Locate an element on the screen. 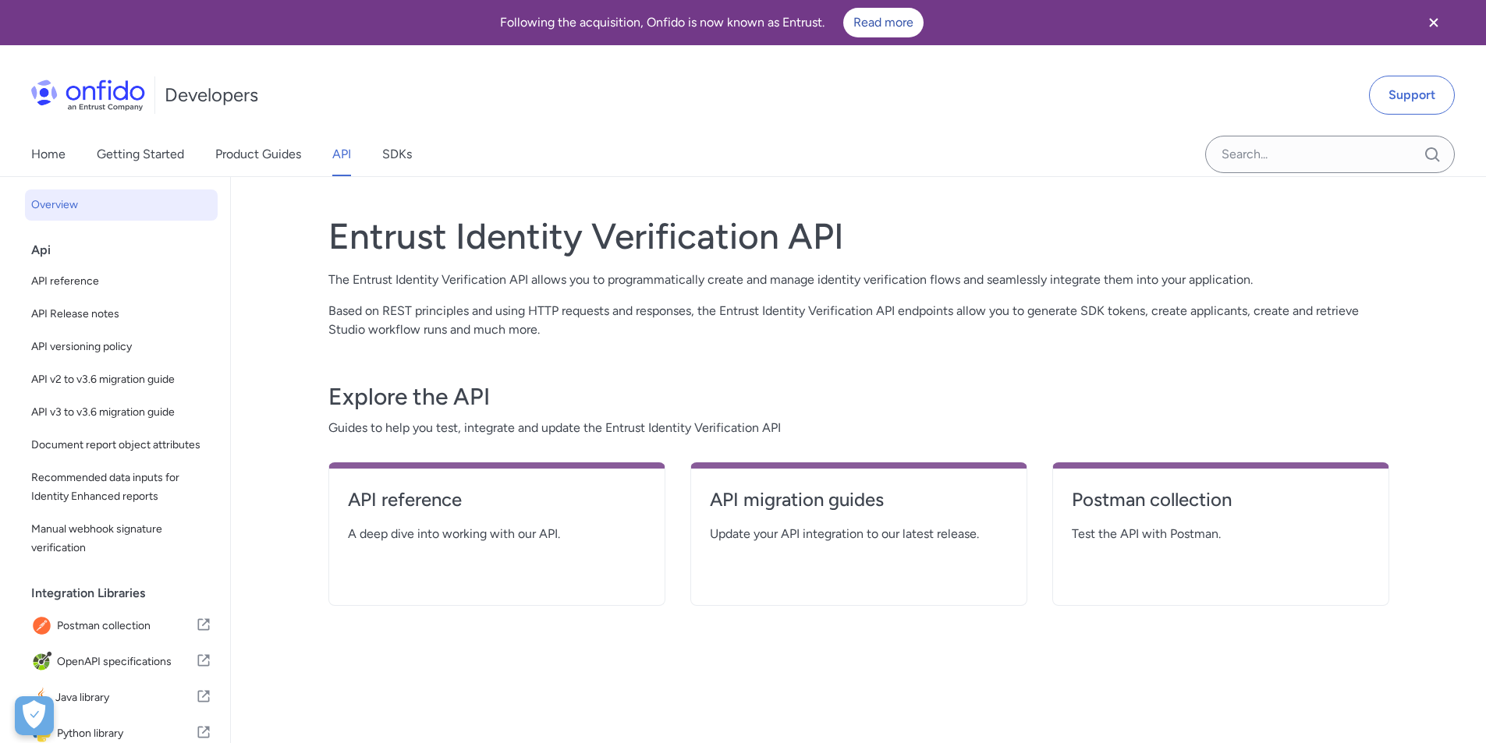 The height and width of the screenshot is (743, 1486). span: Recommended data inputs for Identity Enhanced reports is located at coordinates (121, 487).